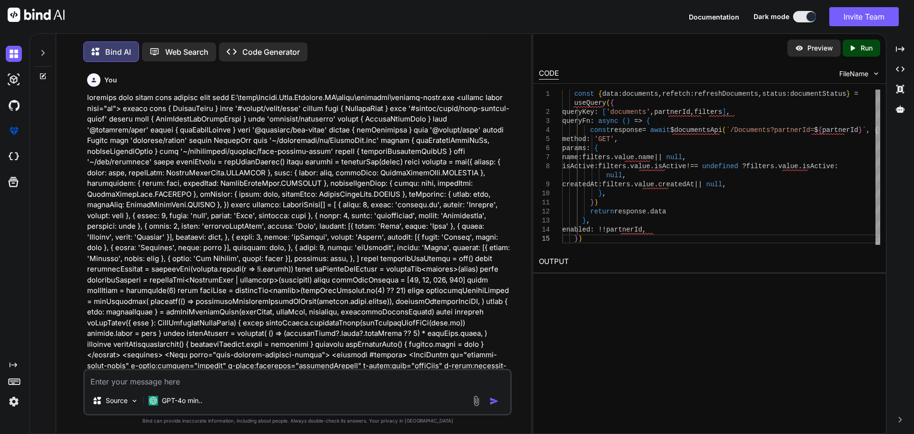  Describe the element at coordinates (544, 229) in the screenshot. I see `div: 14` at that location.